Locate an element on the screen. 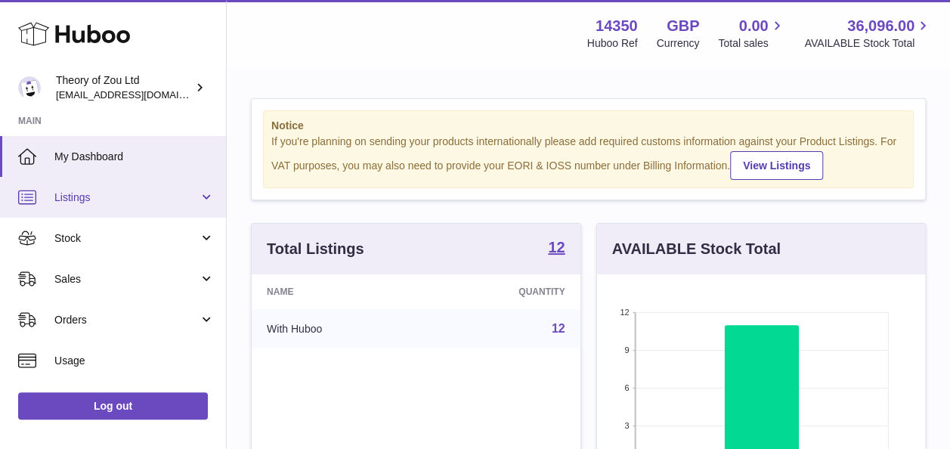 This screenshot has width=950, height=449. span: Sales is located at coordinates (126, 279).